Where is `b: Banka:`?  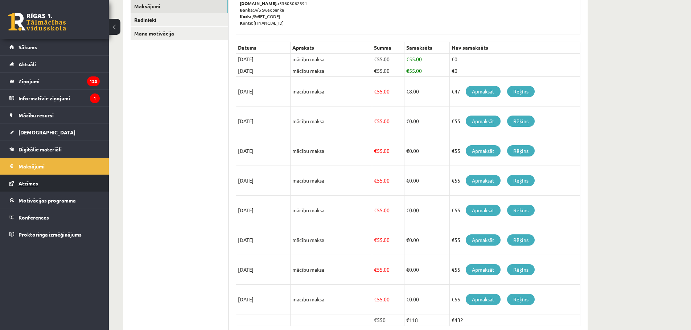
b: Banka: is located at coordinates (247, 10).